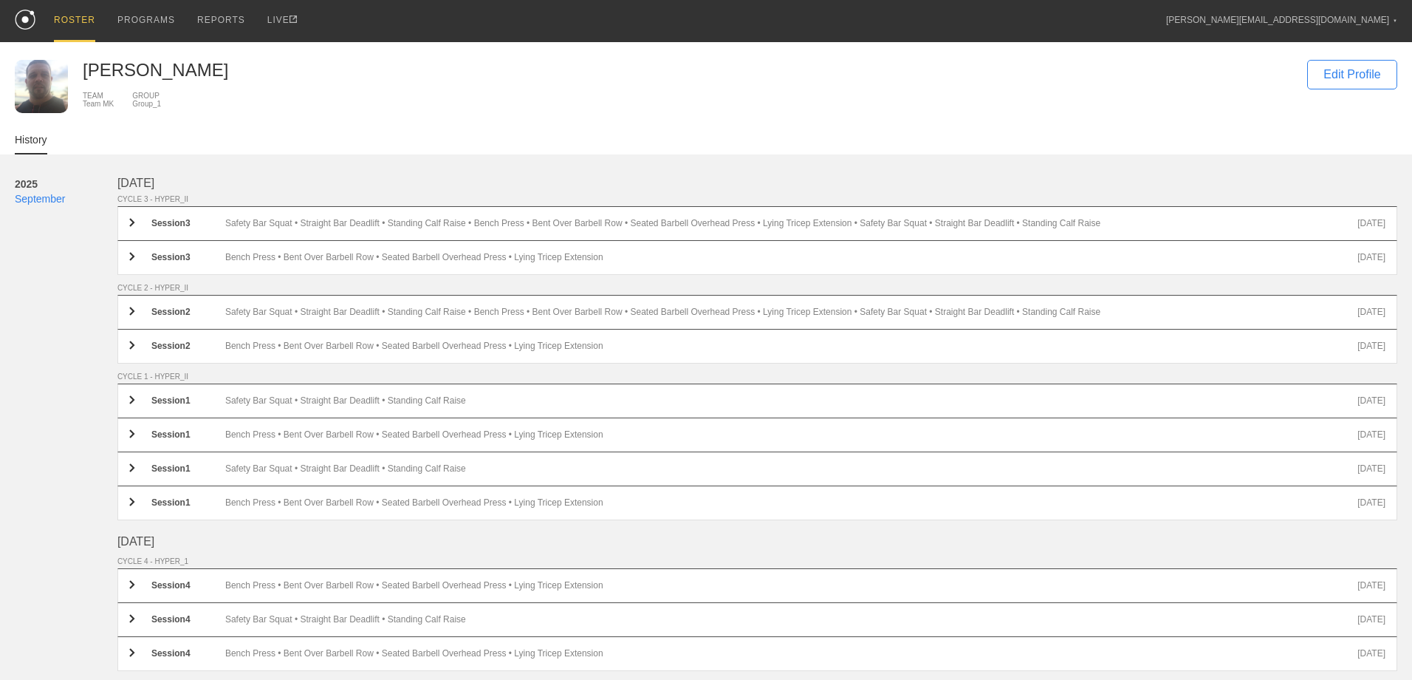 The height and width of the screenshot is (680, 1412). What do you see at coordinates (66, 199) in the screenshot?
I see `div: September` at bounding box center [66, 199].